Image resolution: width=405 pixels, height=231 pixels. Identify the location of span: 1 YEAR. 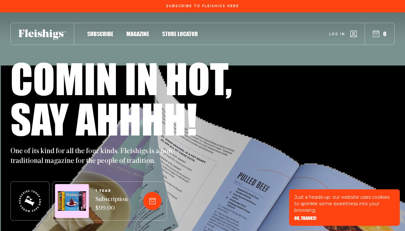
(111, 191).